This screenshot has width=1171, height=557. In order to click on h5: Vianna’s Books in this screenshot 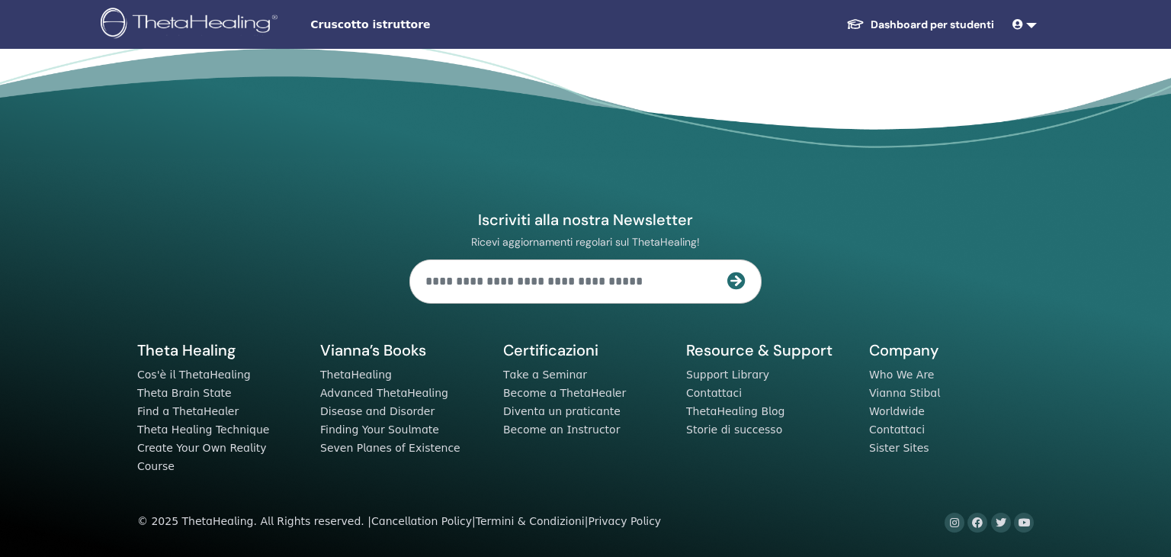, I will do `click(403, 350)`.